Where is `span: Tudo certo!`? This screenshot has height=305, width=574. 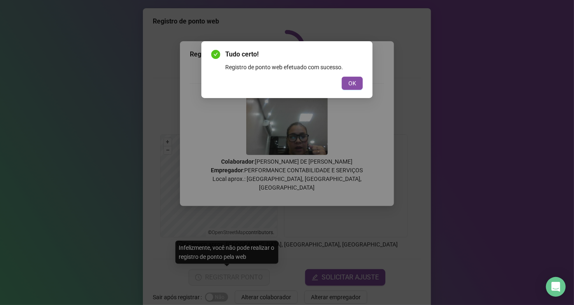
span: Tudo certo! is located at coordinates (294, 54).